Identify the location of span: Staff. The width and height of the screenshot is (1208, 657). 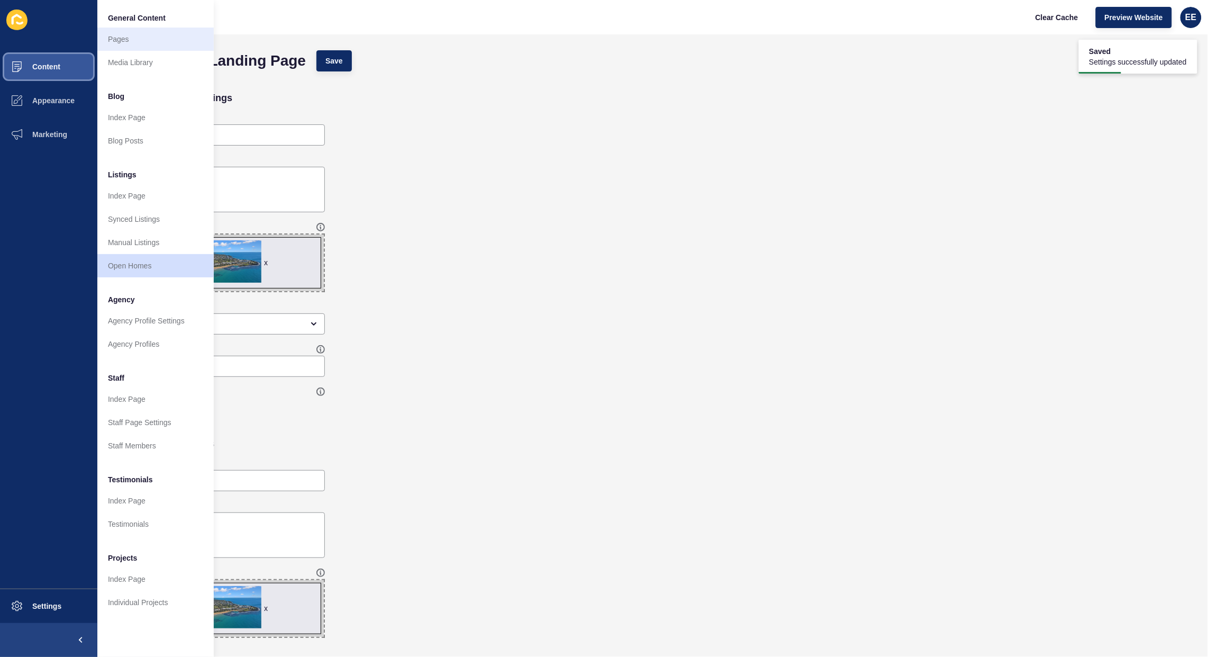
(116, 378).